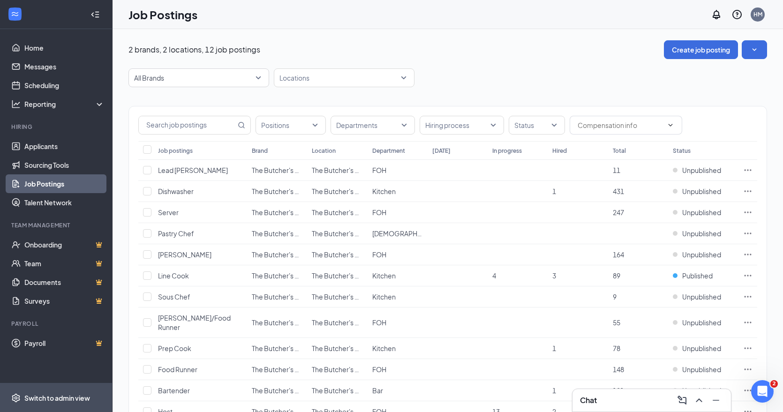 The width and height of the screenshot is (783, 412). What do you see at coordinates (618, 390) in the screenshot?
I see `span: 121` at bounding box center [618, 390].